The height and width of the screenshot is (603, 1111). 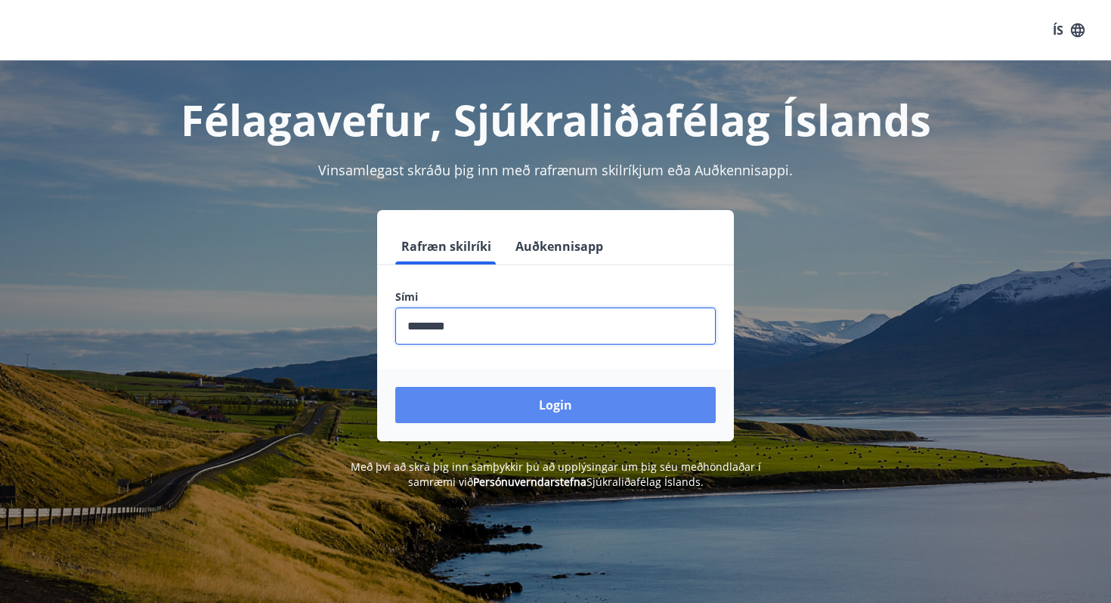 I want to click on button: Rafræn skilríki, so click(x=446, y=246).